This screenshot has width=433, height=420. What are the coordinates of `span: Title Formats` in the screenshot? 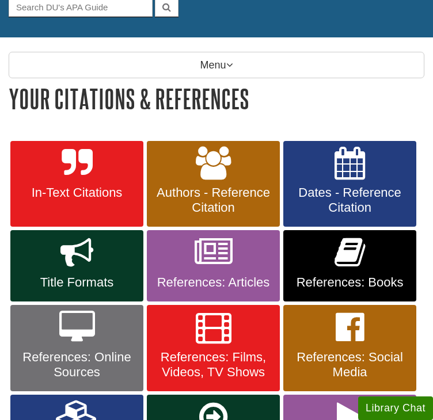 It's located at (77, 283).